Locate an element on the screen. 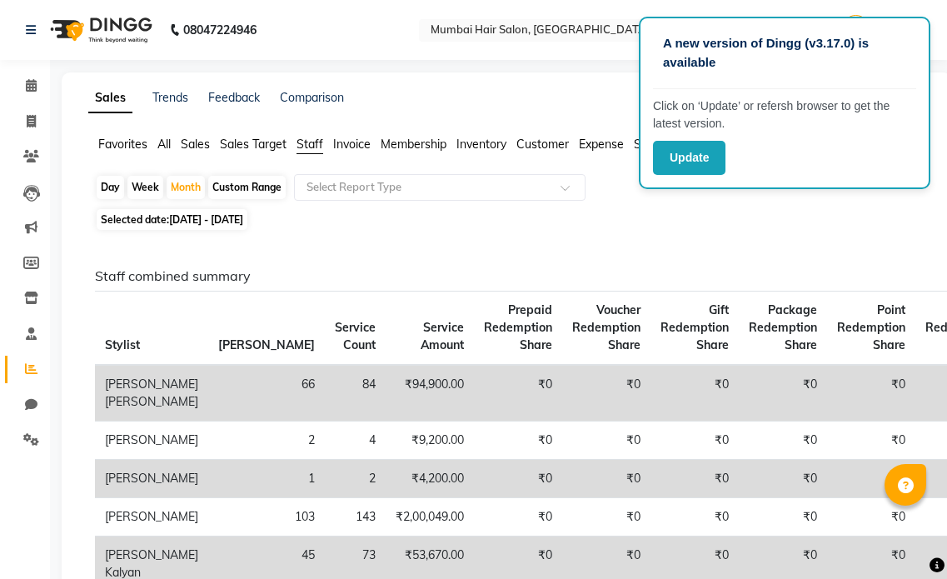 The height and width of the screenshot is (579, 947). img: Admin is located at coordinates (856, 29).